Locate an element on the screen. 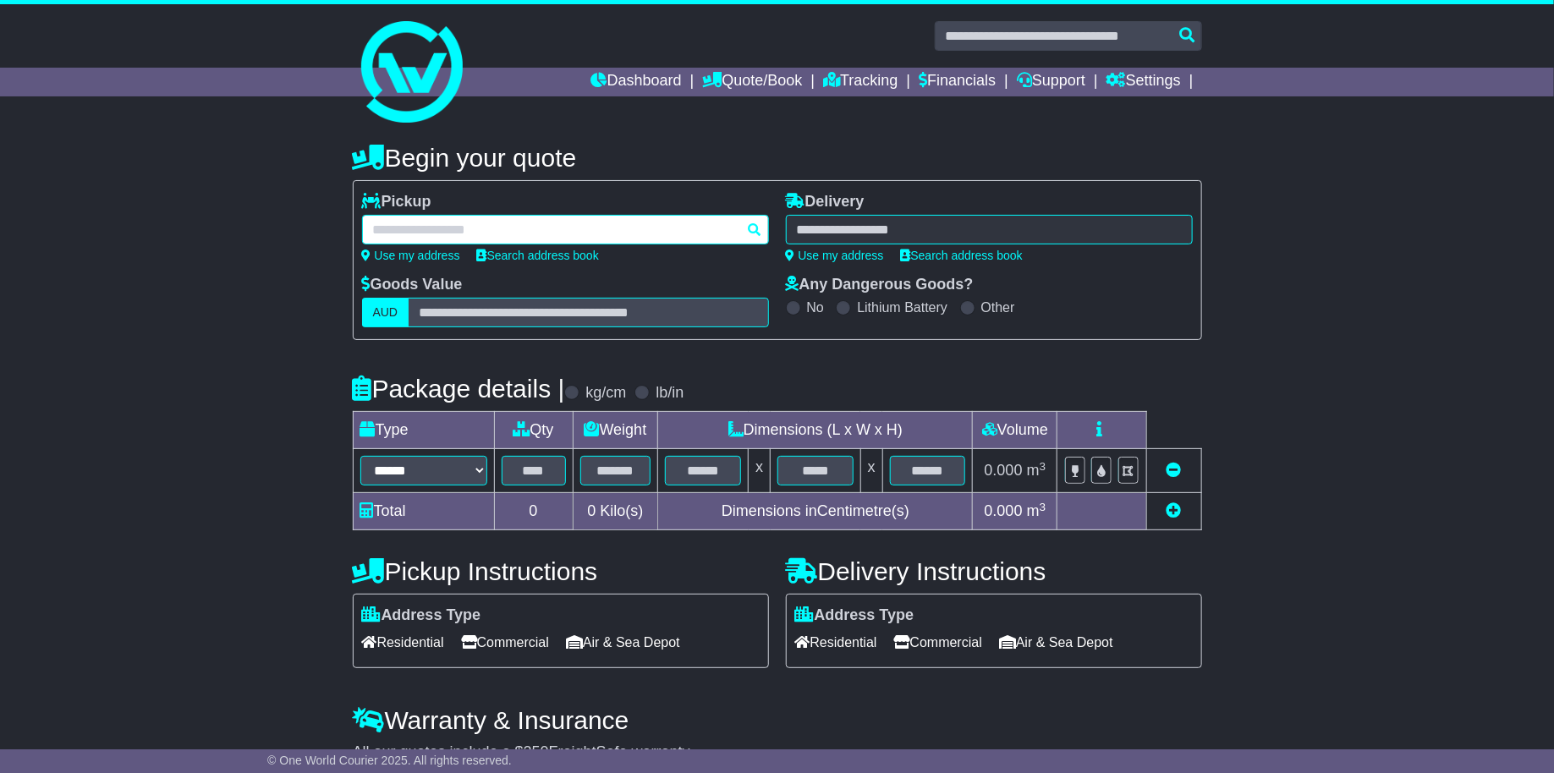 The width and height of the screenshot is (1554, 773). a: Dashboard is located at coordinates (636, 82).